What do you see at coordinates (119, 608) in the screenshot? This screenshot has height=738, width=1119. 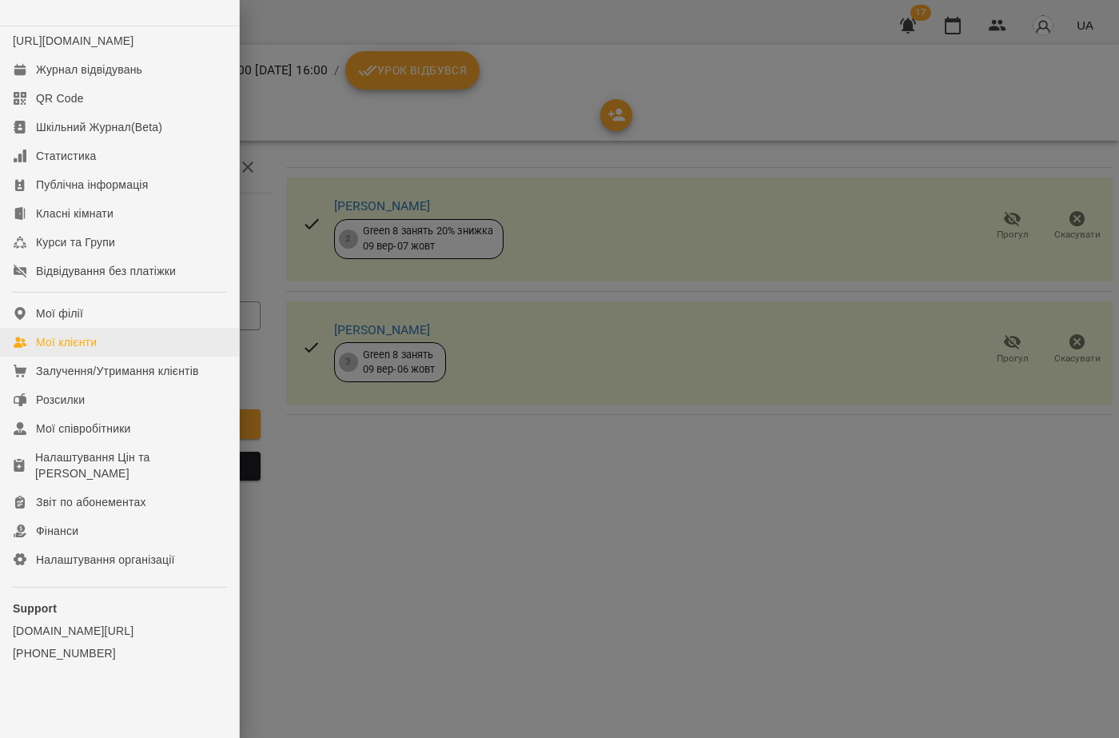 I see `p: Support` at bounding box center [119, 608].